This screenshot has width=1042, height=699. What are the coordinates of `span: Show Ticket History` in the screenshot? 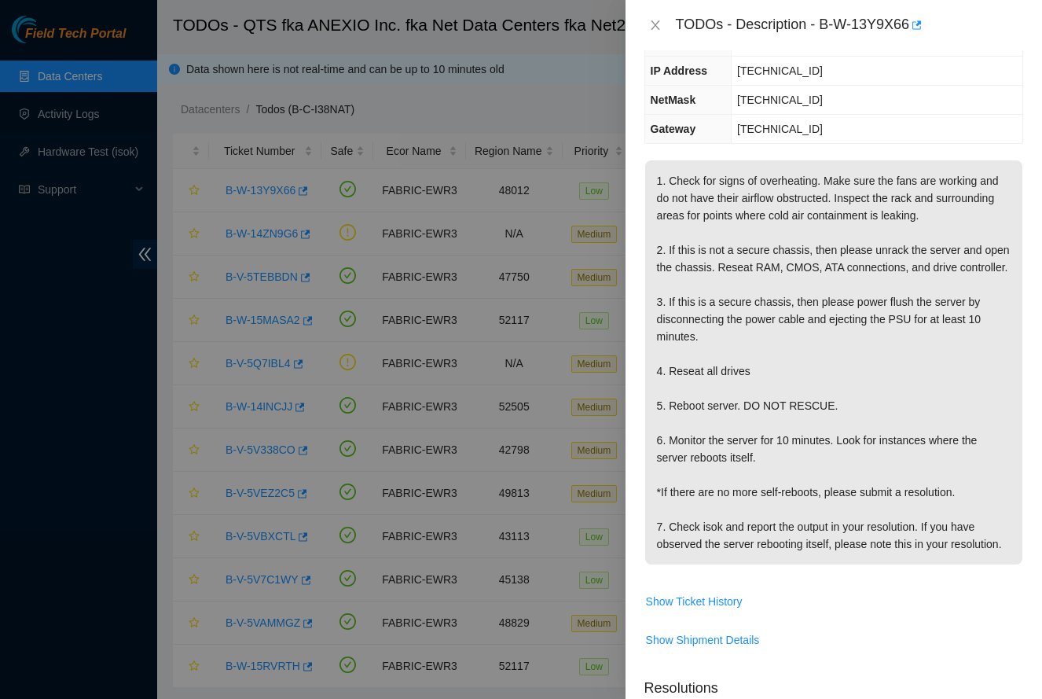 It's located at (694, 601).